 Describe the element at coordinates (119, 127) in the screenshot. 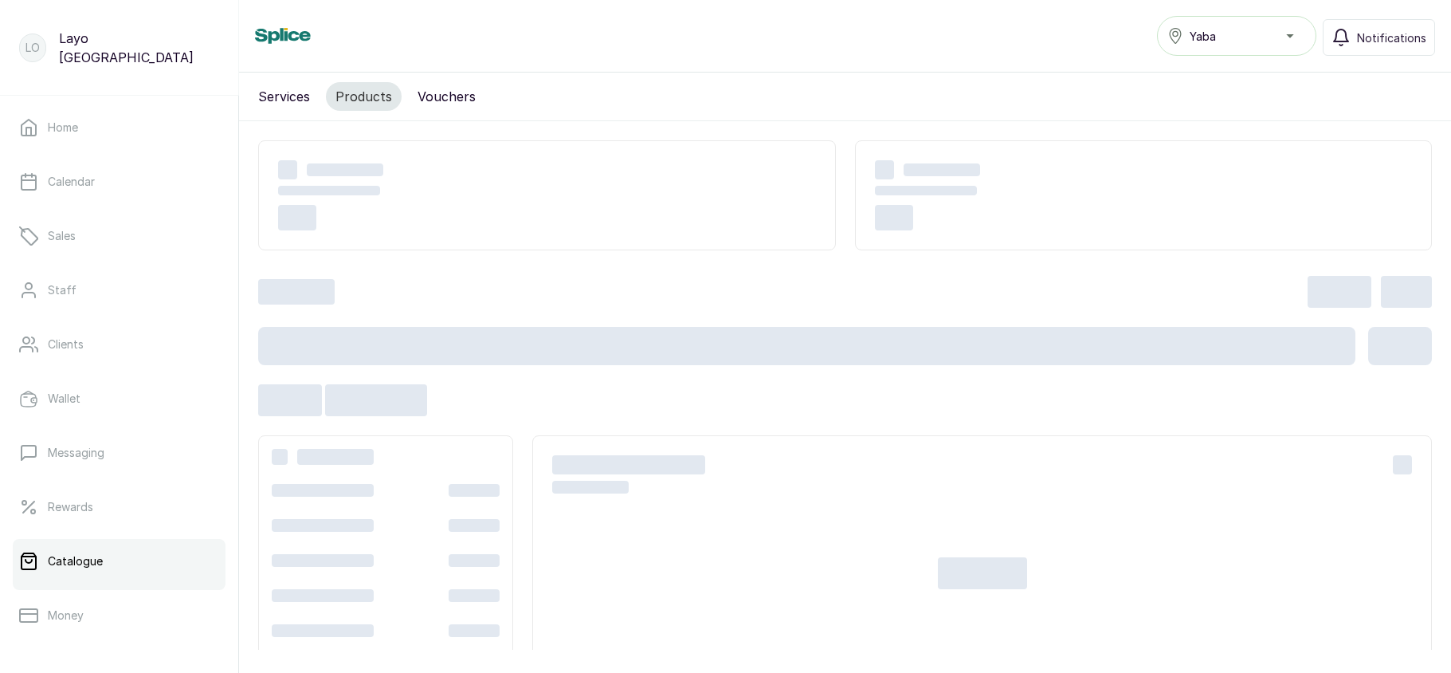

I see `a: Home` at that location.